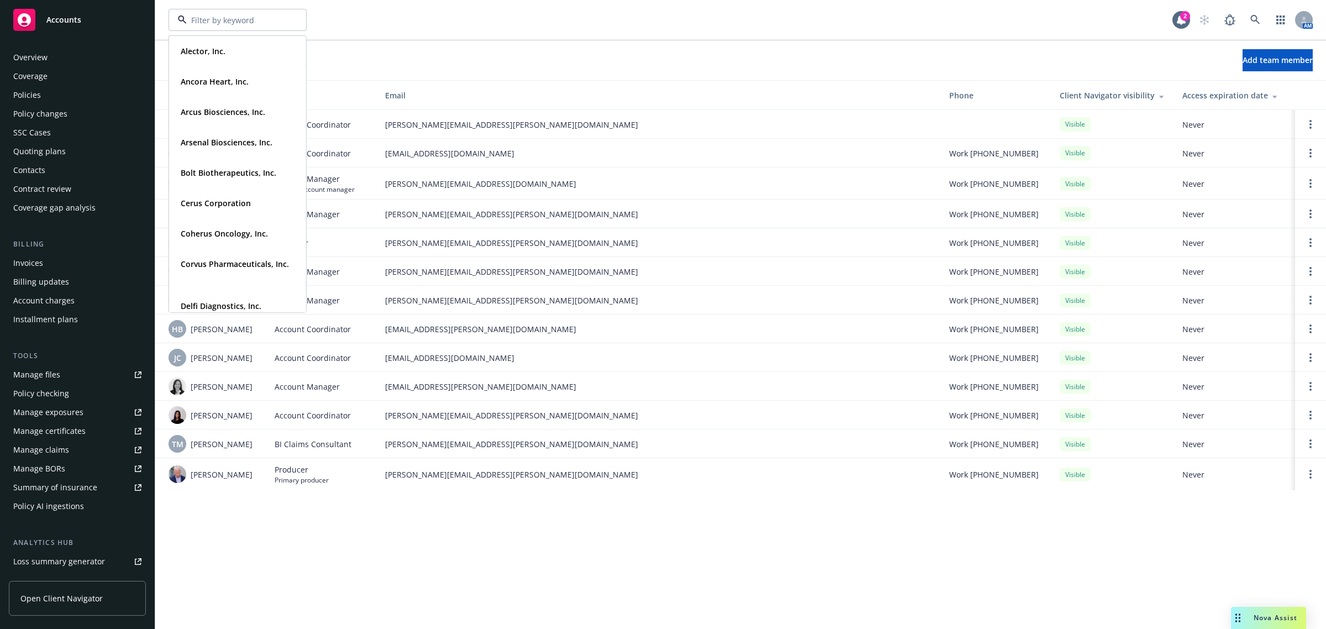  What do you see at coordinates (996, 95) in the screenshot?
I see `div: Phone` at bounding box center [996, 95].